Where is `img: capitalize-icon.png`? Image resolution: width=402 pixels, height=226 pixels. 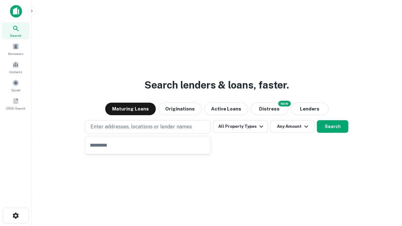
img: capitalize-icon.png is located at coordinates (16, 11).